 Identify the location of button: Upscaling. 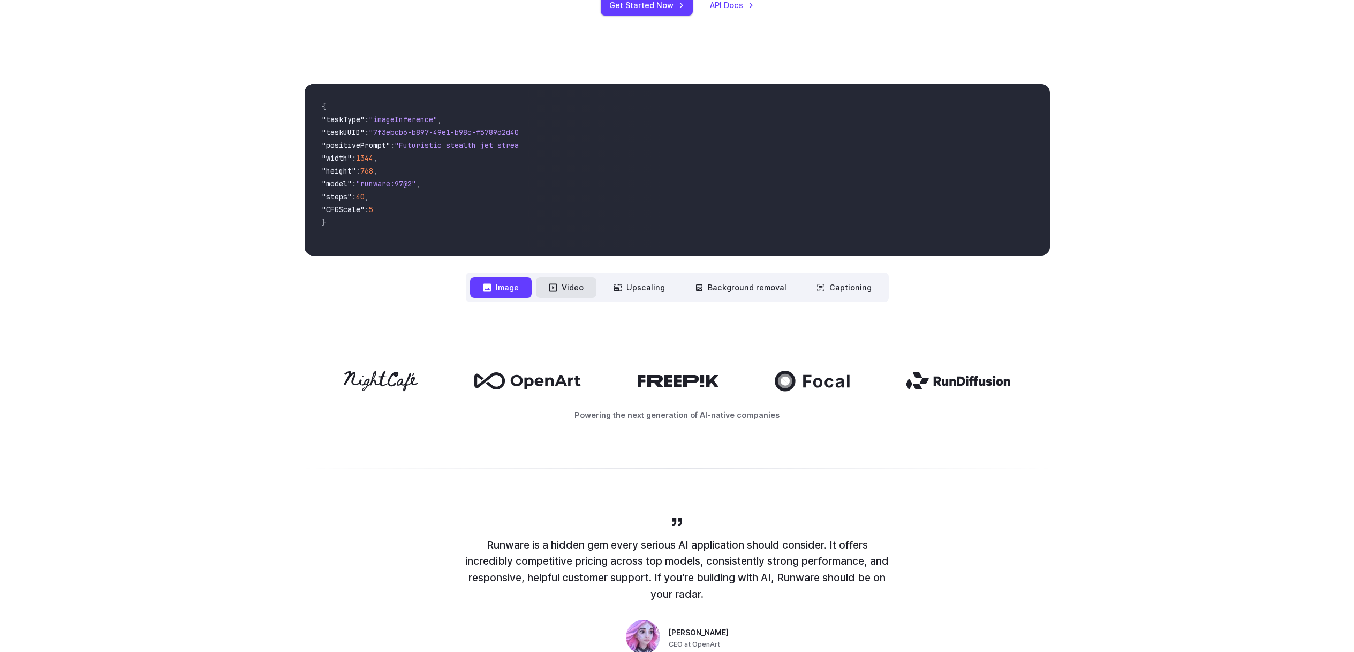
(639, 287).